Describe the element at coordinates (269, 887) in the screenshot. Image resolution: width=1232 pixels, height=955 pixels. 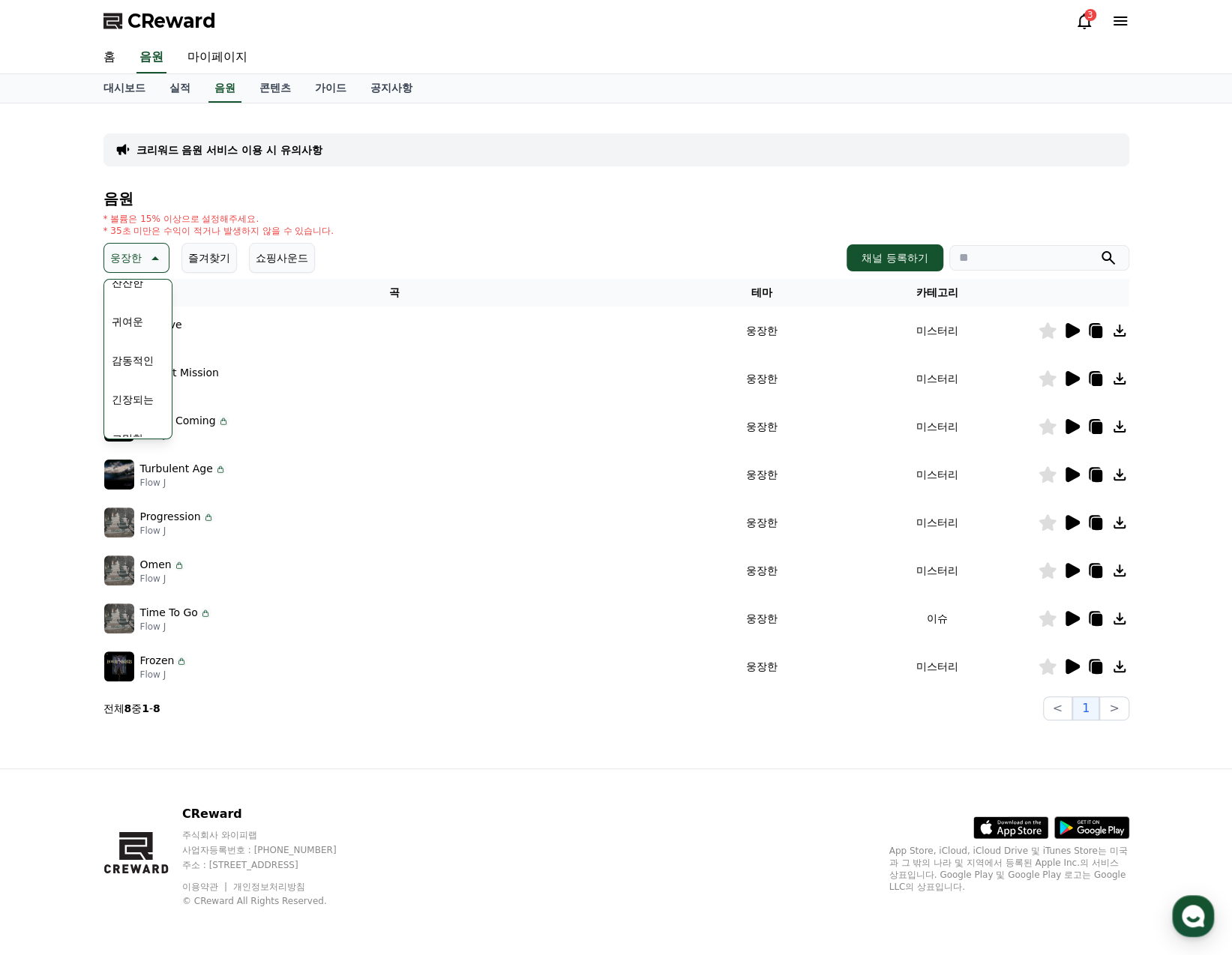
I see `a: 개인정보처리방침` at that location.